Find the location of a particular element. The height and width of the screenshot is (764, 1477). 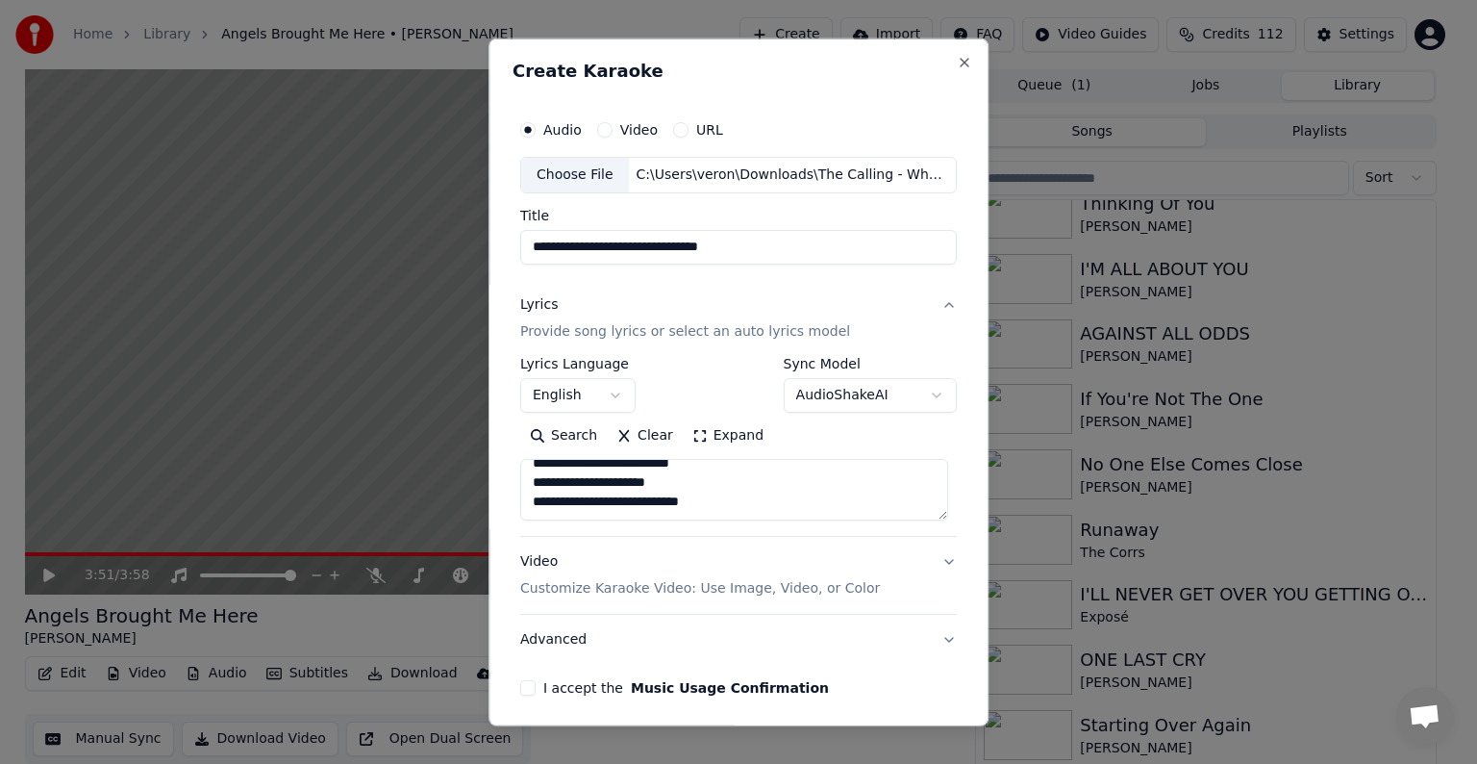

h2: Create Karaoke is located at coordinates (739, 71).